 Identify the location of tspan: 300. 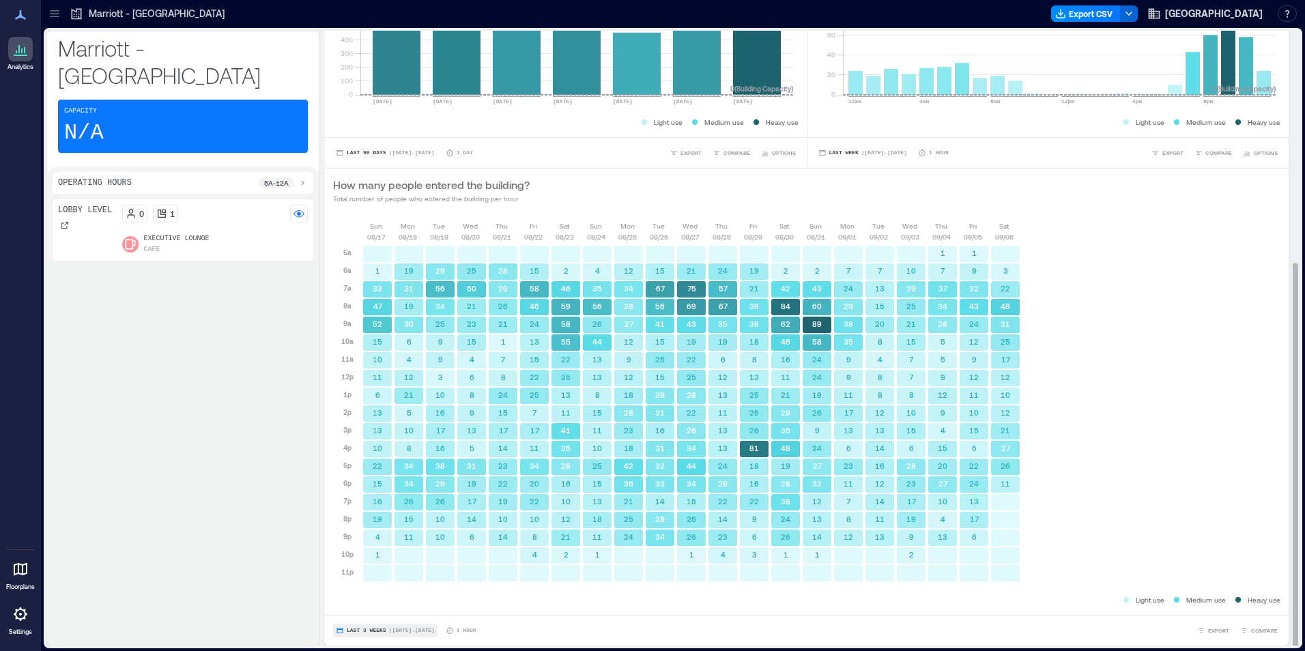
(347, 53).